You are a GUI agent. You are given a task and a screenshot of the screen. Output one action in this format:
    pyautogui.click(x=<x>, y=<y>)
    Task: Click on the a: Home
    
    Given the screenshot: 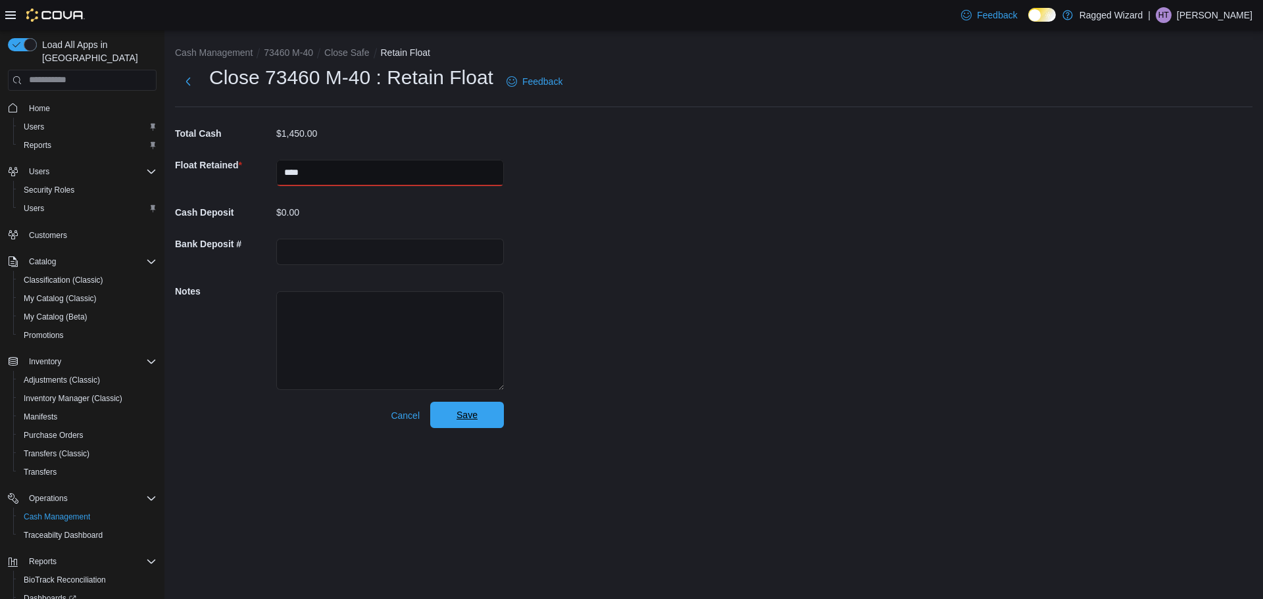 What is the action you would take?
    pyautogui.click(x=39, y=109)
    